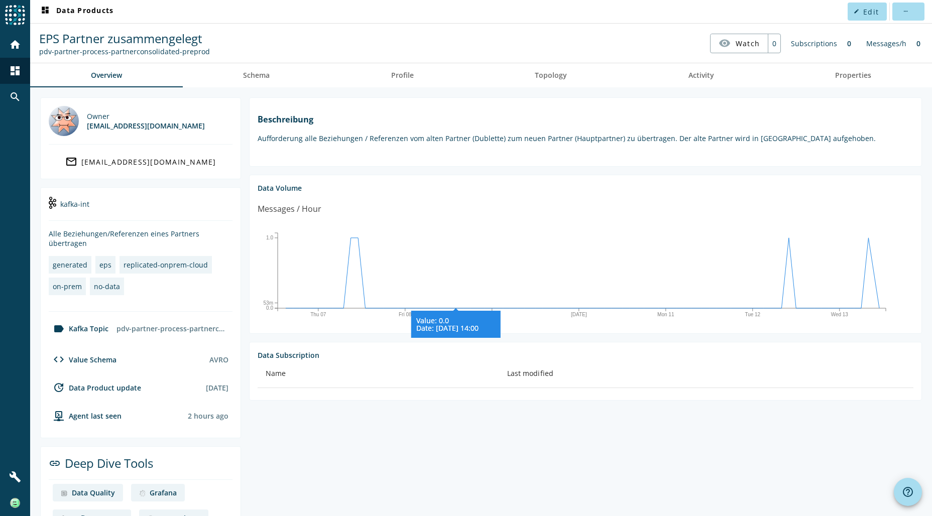  I want to click on div: Kafka Topic: pdv-partner-process-partnerconsolidated-preprod, so click(125, 51).